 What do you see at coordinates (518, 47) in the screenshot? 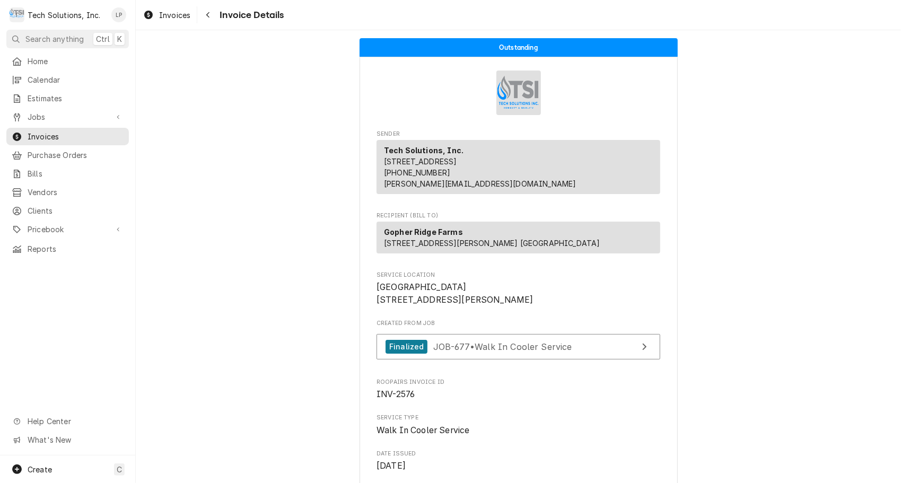
I see `span: Outstanding` at bounding box center [518, 47].